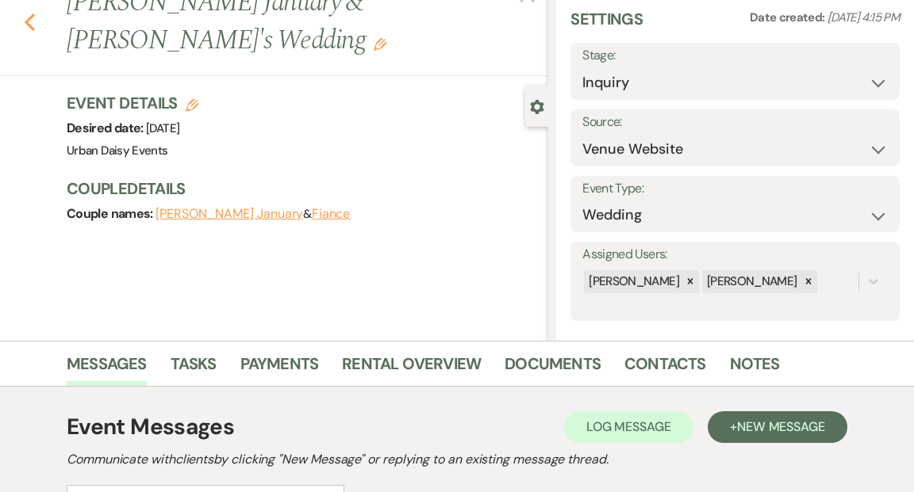 Image resolution: width=914 pixels, height=492 pixels. I want to click on span: Log Message, so click(628, 427).